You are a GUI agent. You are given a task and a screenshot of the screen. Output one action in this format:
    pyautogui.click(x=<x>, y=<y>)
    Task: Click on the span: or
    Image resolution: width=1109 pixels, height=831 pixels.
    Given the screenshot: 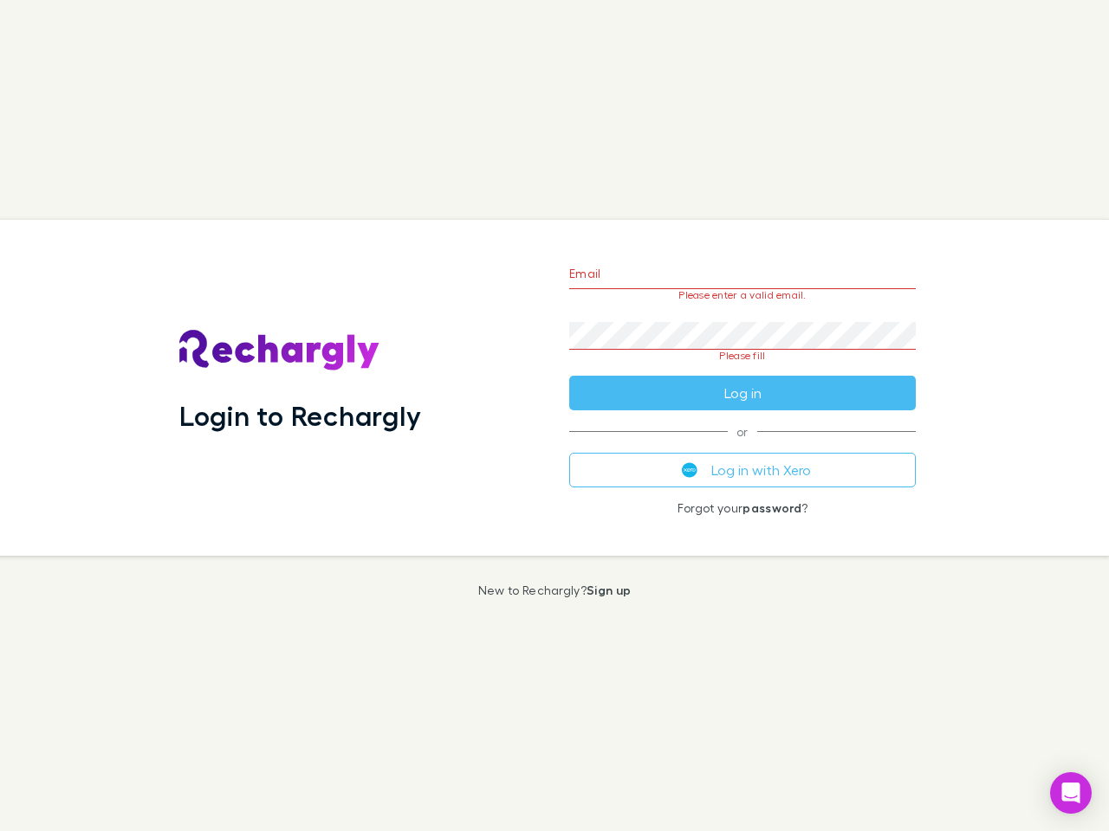 What is the action you would take?
    pyautogui.click(x=742, y=431)
    